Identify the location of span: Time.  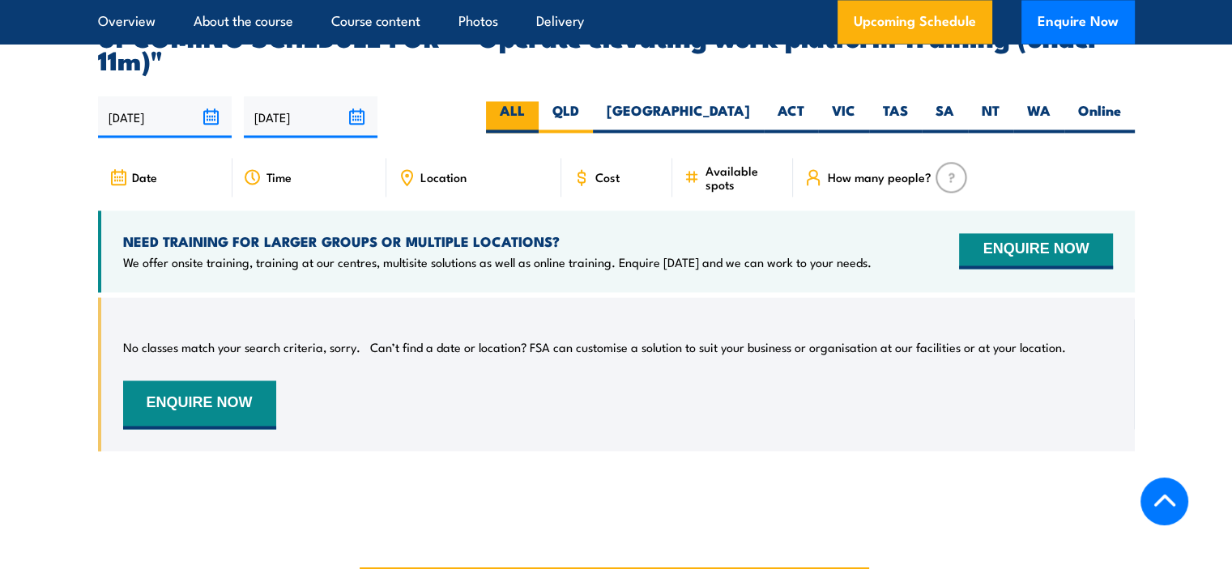
(279, 177).